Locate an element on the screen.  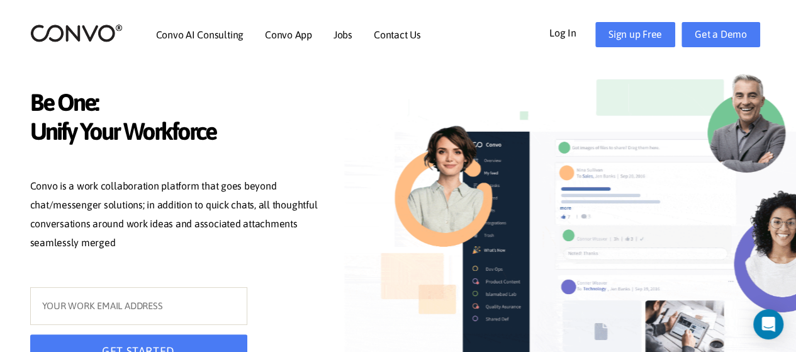
a: Get a Demo is located at coordinates (720, 35).